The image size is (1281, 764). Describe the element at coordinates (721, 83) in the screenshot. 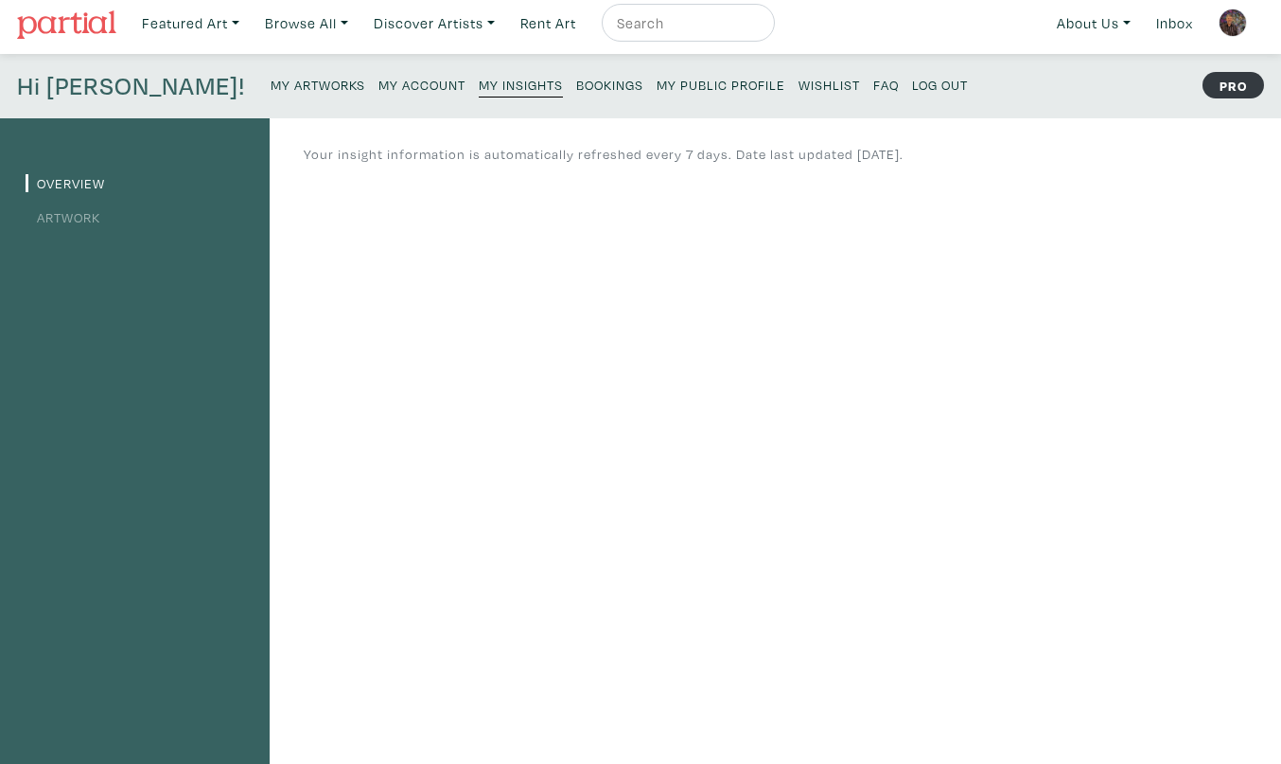

I see `a: My Public Profile` at that location.